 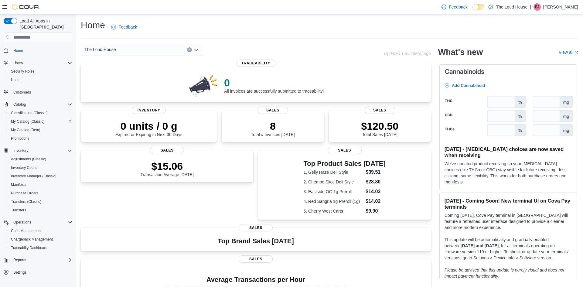 I want to click on p: Updated 1 minute(s) ago, so click(x=407, y=53).